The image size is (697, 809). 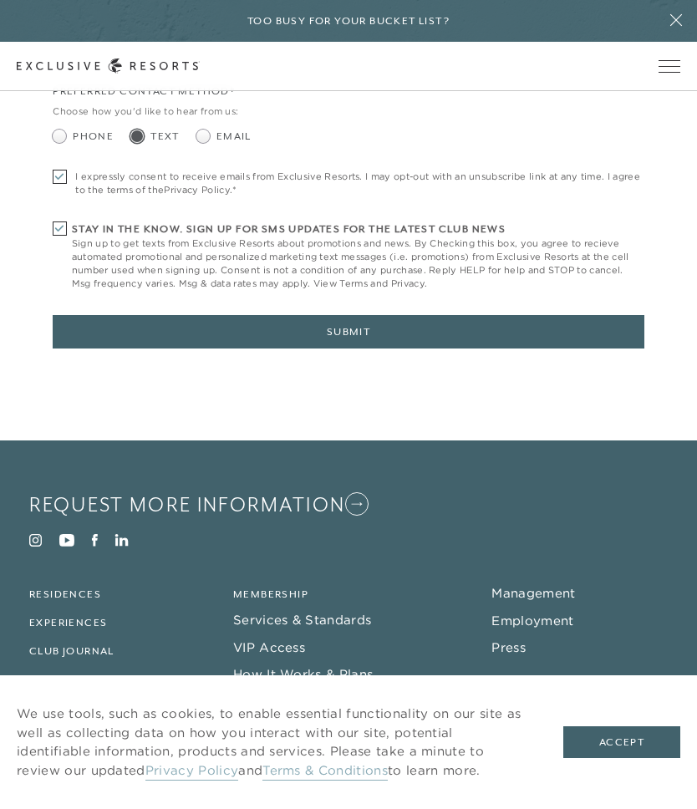 I want to click on h6: Too busy for your bucket list?, so click(x=348, y=21).